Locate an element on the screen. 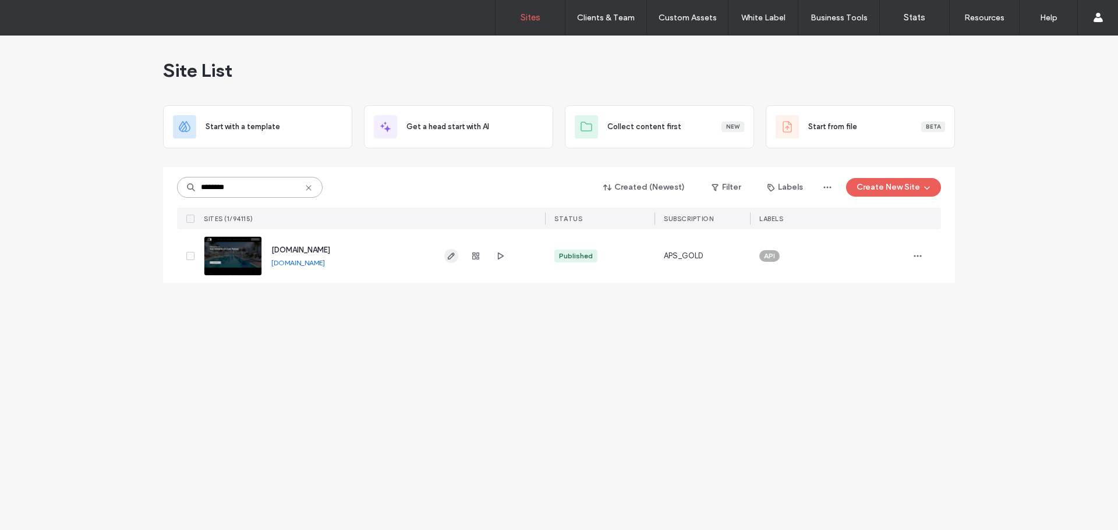  label: Sites is located at coordinates (530, 17).